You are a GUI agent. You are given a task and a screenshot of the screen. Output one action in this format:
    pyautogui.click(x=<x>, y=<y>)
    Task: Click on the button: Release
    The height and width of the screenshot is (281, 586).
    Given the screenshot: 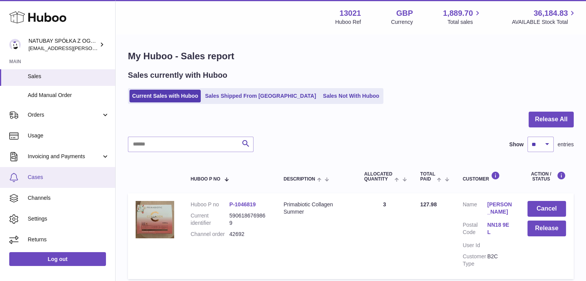 What is the action you would take?
    pyautogui.click(x=547, y=228)
    